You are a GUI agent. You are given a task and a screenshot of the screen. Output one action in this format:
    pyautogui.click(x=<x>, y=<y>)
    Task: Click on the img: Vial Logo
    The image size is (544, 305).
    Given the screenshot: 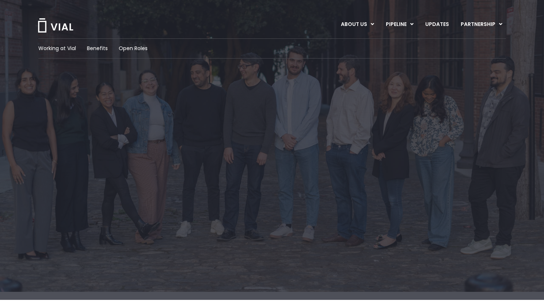 What is the action you would take?
    pyautogui.click(x=56, y=25)
    